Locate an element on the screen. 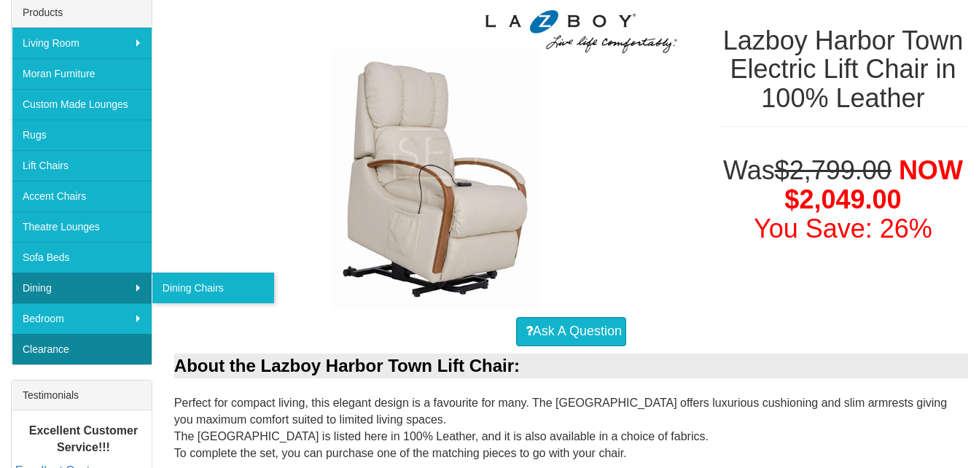  a: Rugs is located at coordinates (82, 135).